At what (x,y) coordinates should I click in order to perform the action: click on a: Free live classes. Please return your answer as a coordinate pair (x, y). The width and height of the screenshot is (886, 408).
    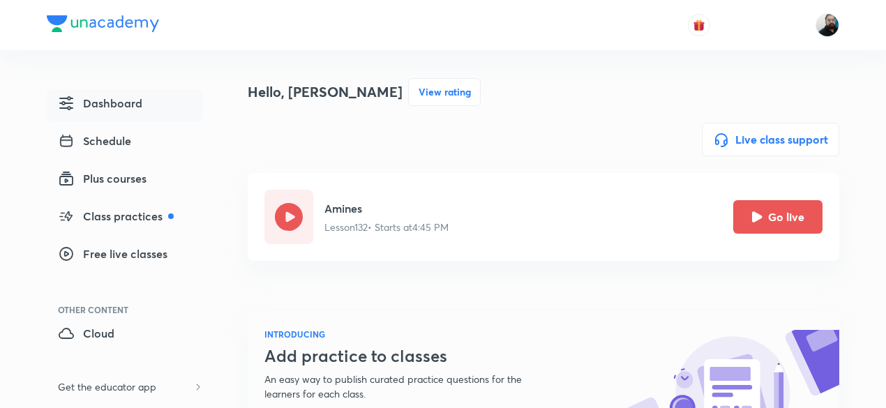
    Looking at the image, I should click on (125, 256).